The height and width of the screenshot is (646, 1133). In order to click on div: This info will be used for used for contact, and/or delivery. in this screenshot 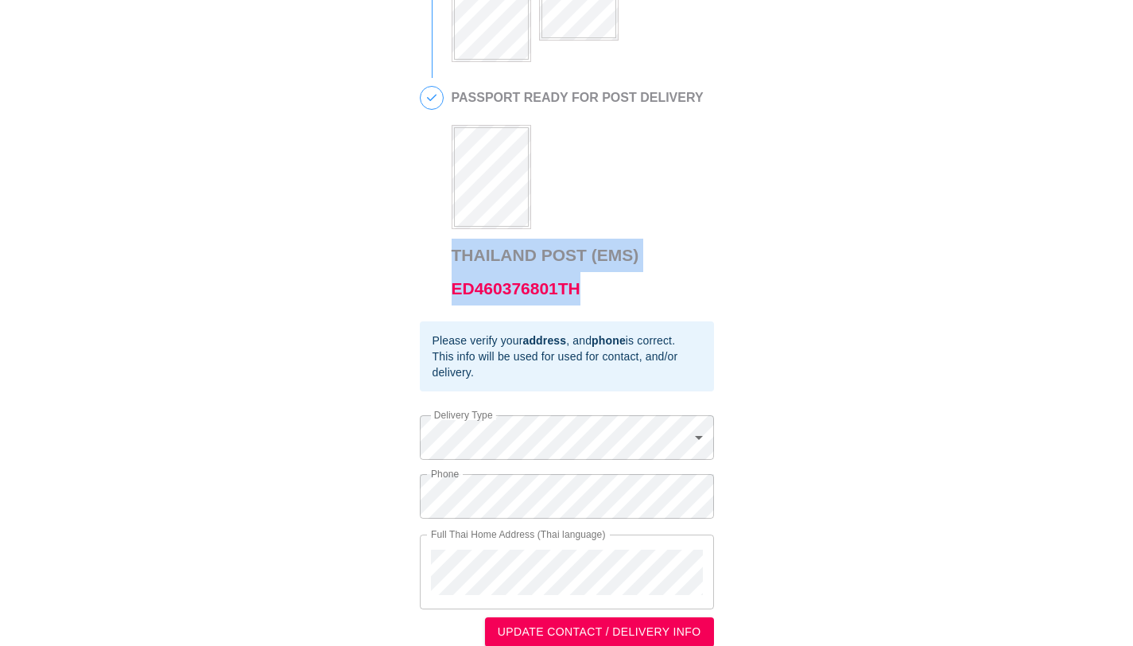, I will do `click(567, 364)`.